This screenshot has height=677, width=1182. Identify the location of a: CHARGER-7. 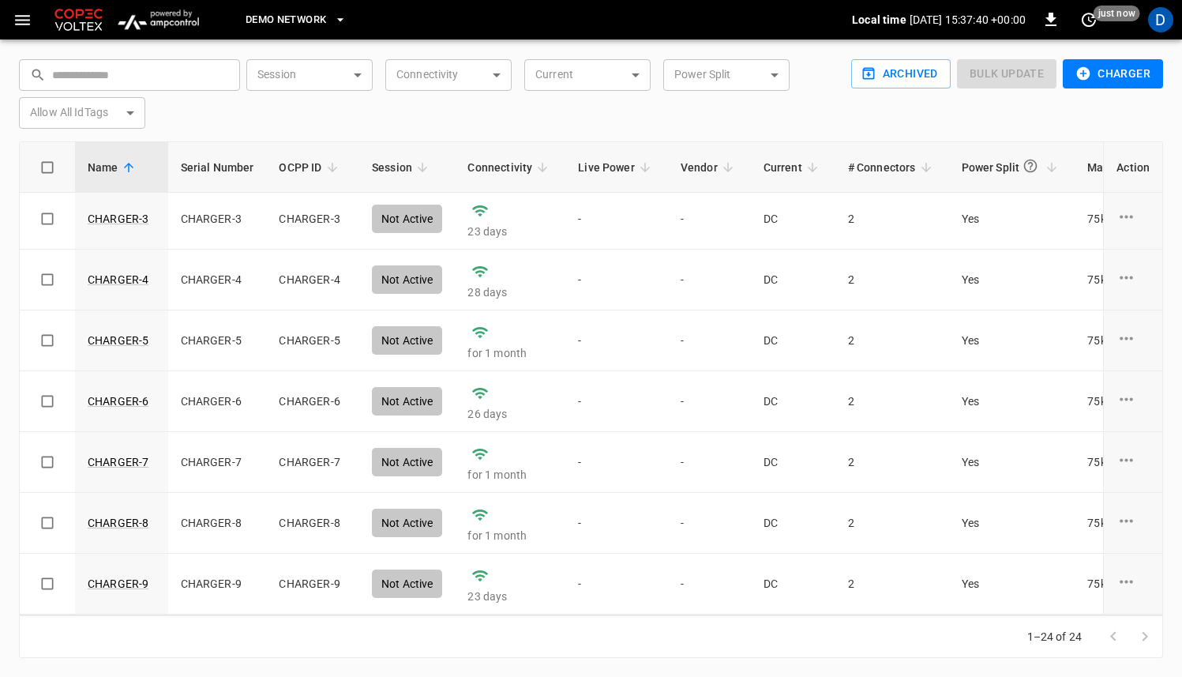
(118, 462).